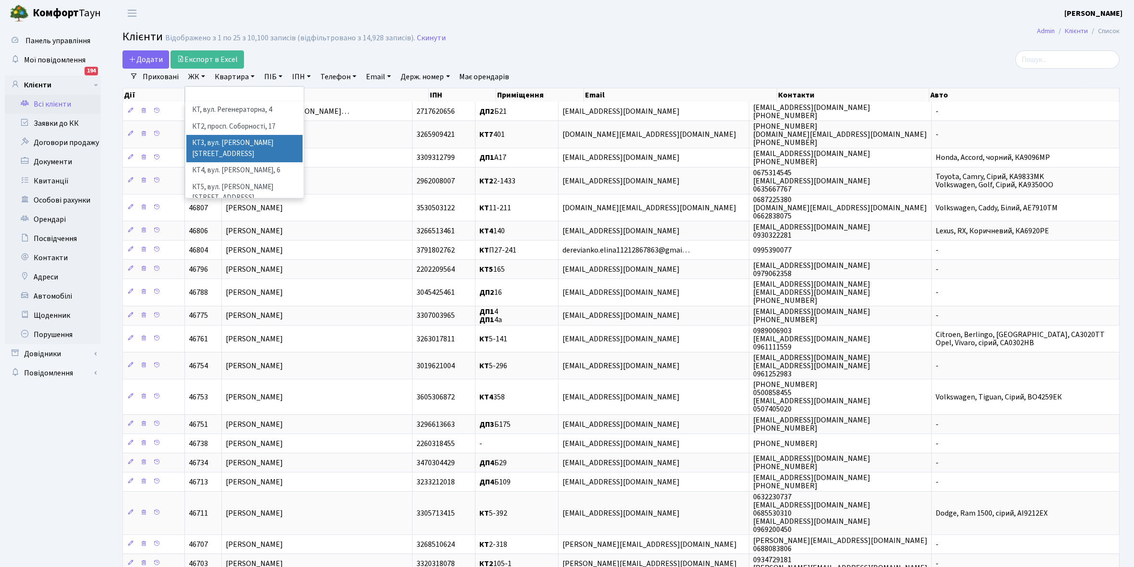  What do you see at coordinates (495, 425) in the screenshot?
I see `span: Б175` at bounding box center [495, 425].